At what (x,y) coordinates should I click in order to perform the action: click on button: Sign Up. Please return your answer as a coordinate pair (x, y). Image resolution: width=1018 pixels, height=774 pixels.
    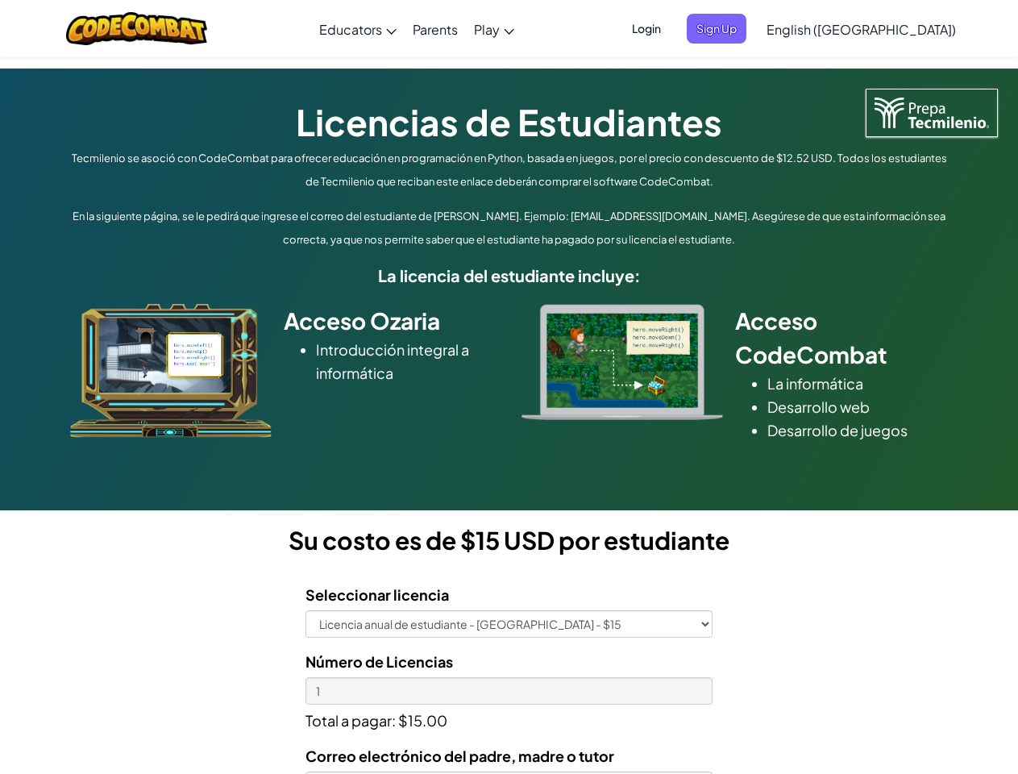
    Looking at the image, I should click on (717, 28).